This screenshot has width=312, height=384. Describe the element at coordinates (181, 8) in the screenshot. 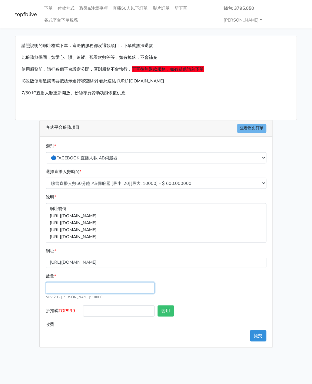

I see `a: 新下單` at that location.